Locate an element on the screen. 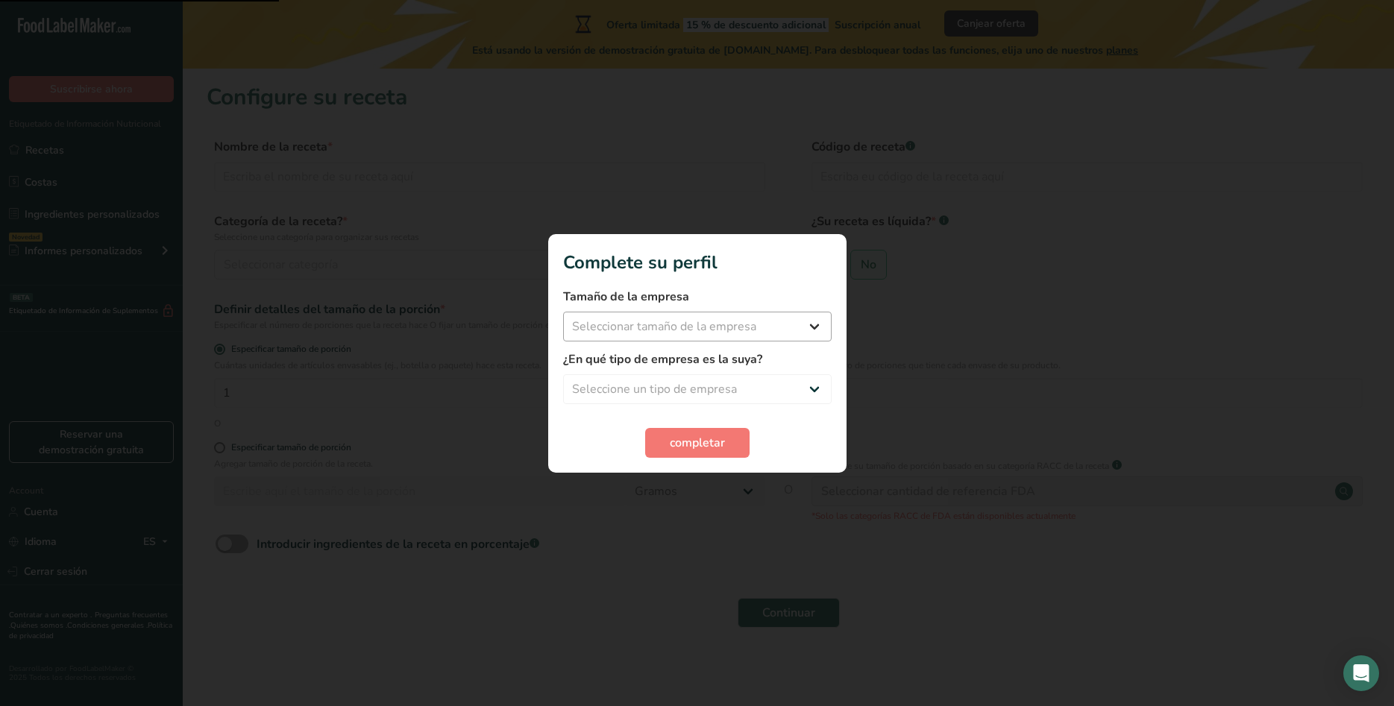 Image resolution: width=1394 pixels, height=706 pixels. label: Tamaño de la empresa is located at coordinates (697, 297).